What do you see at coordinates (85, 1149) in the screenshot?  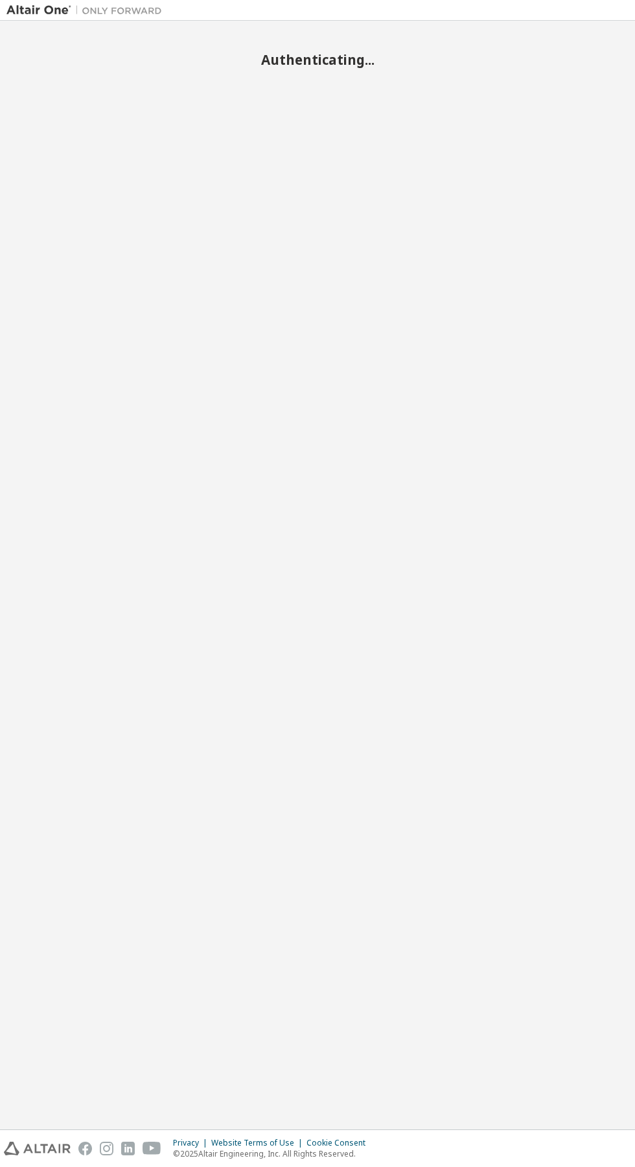 I see `img: facebook.svg` at bounding box center [85, 1149].